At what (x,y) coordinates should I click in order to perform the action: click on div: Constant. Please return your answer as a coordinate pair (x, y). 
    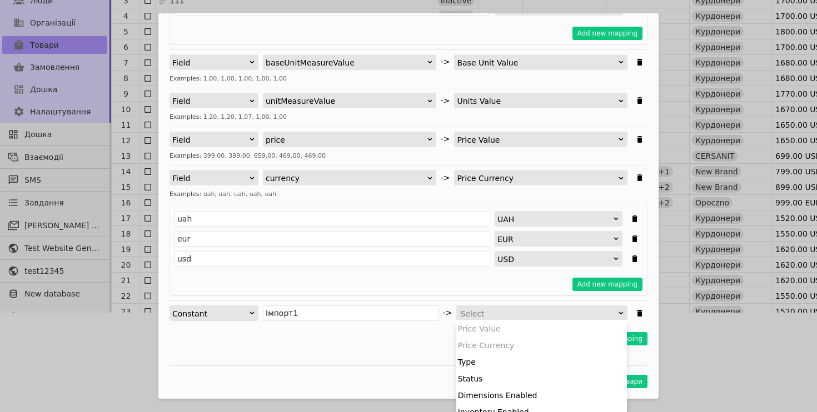
    Looking at the image, I should click on (210, 314).